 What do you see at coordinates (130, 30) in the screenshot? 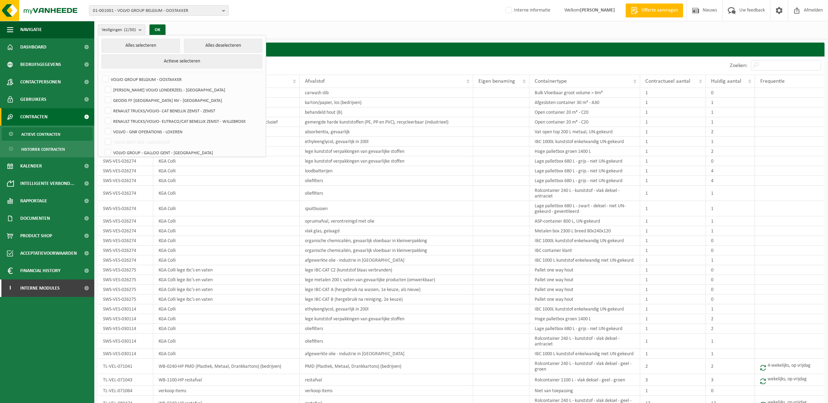
I see `count: (2/30)` at bounding box center [130, 30].